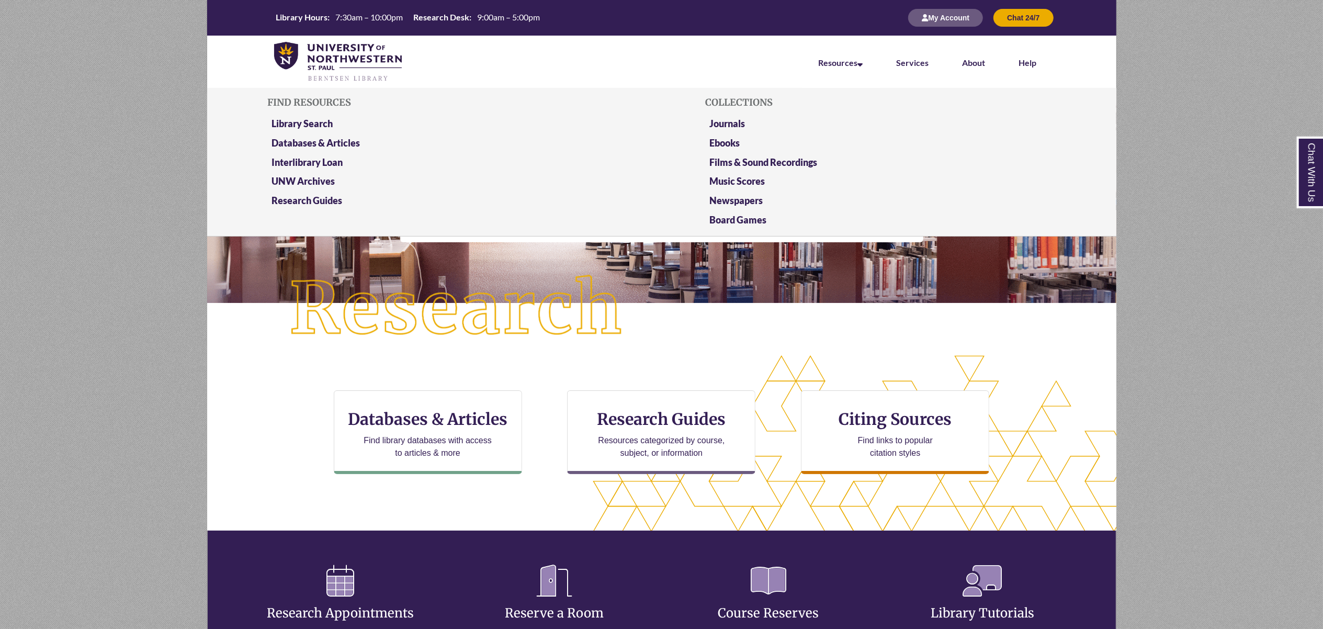  Describe the element at coordinates (727, 123) in the screenshot. I see `a: Journals` at that location.